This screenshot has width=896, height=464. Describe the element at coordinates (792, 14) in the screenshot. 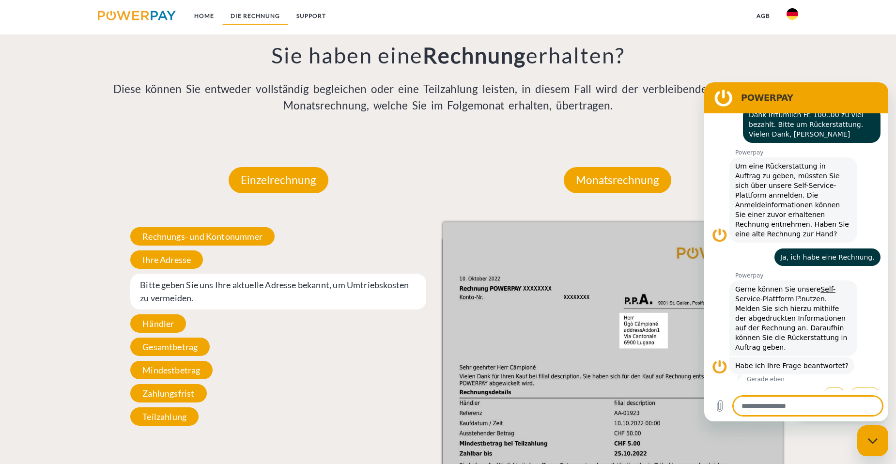

I see `img: de` at that location.